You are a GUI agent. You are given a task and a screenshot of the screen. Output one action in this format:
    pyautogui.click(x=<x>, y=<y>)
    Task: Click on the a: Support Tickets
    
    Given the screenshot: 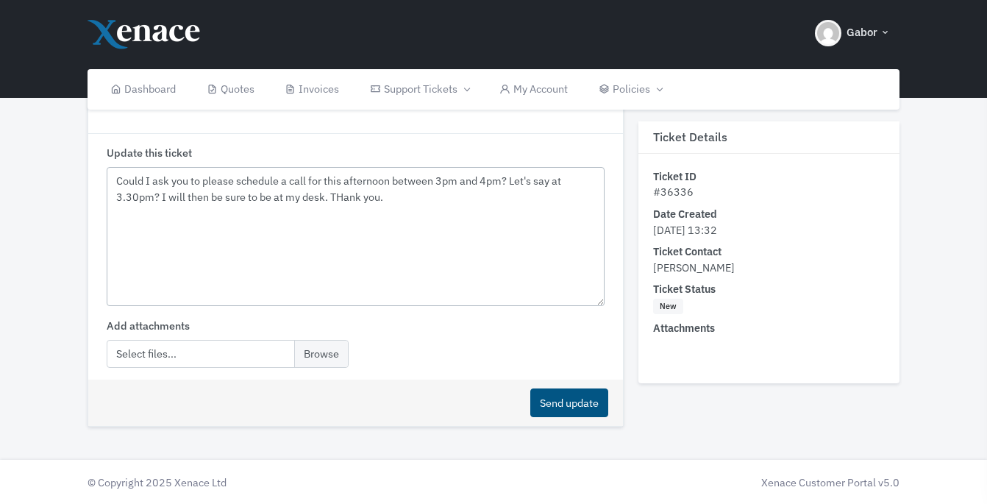 What is the action you would take?
    pyautogui.click(x=419, y=89)
    